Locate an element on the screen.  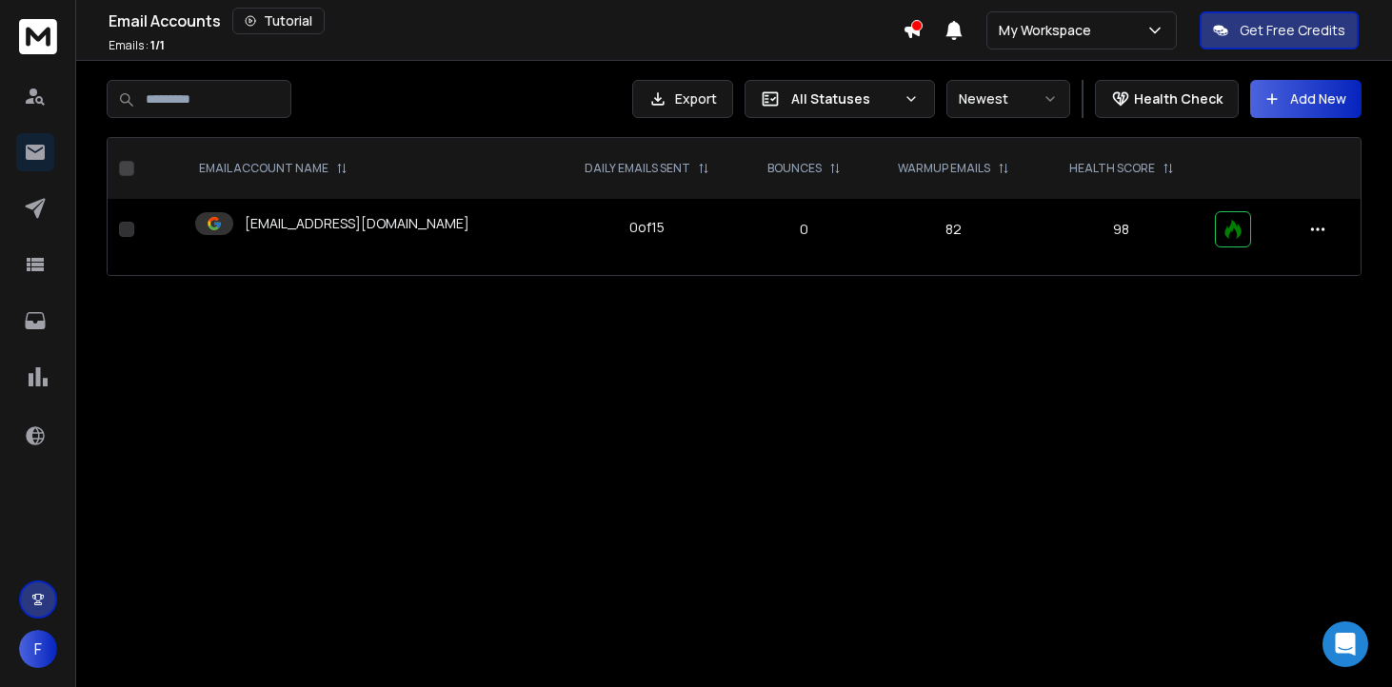
p: All Statuses is located at coordinates (843, 99).